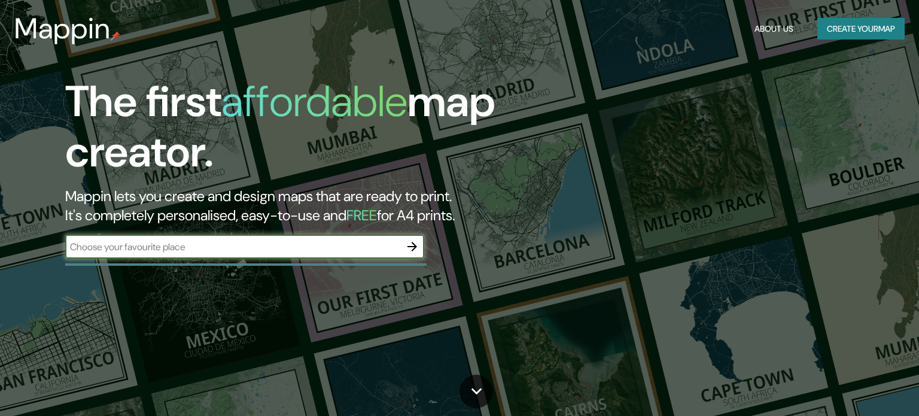 The height and width of the screenshot is (416, 919). What do you see at coordinates (62, 29) in the screenshot?
I see `h3: Mappin` at bounding box center [62, 29].